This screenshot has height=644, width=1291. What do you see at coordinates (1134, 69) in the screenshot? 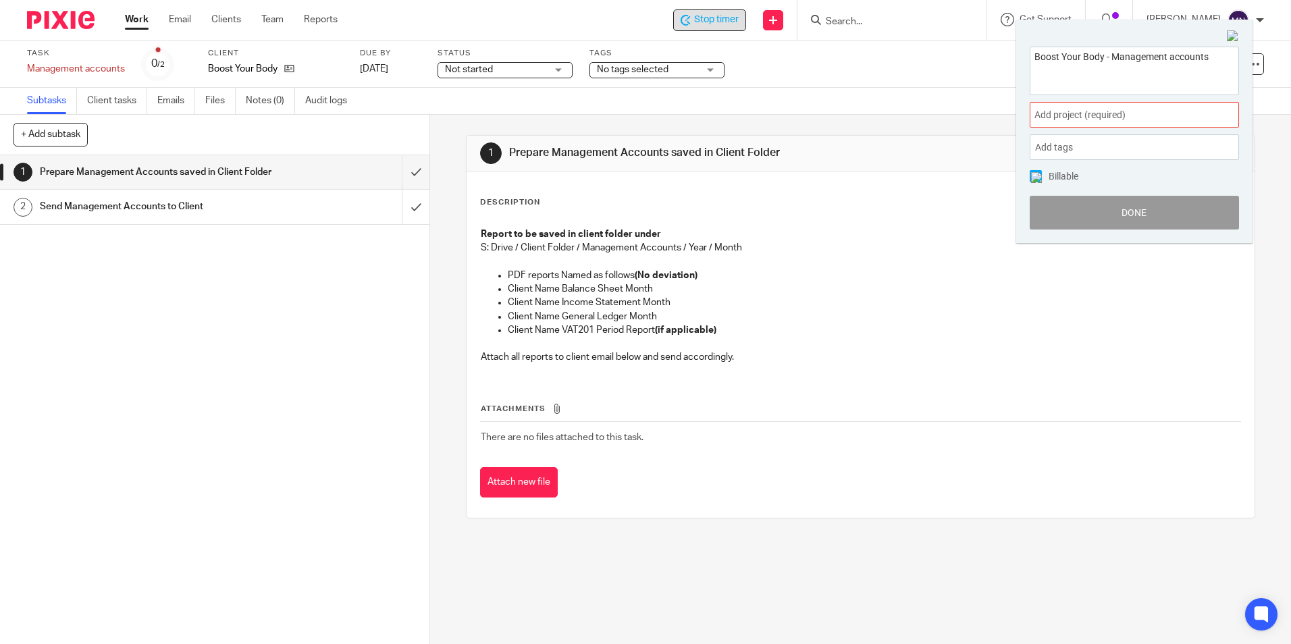
I see `textarea: Boost Your Body - Management accounts` at bounding box center [1134, 69].